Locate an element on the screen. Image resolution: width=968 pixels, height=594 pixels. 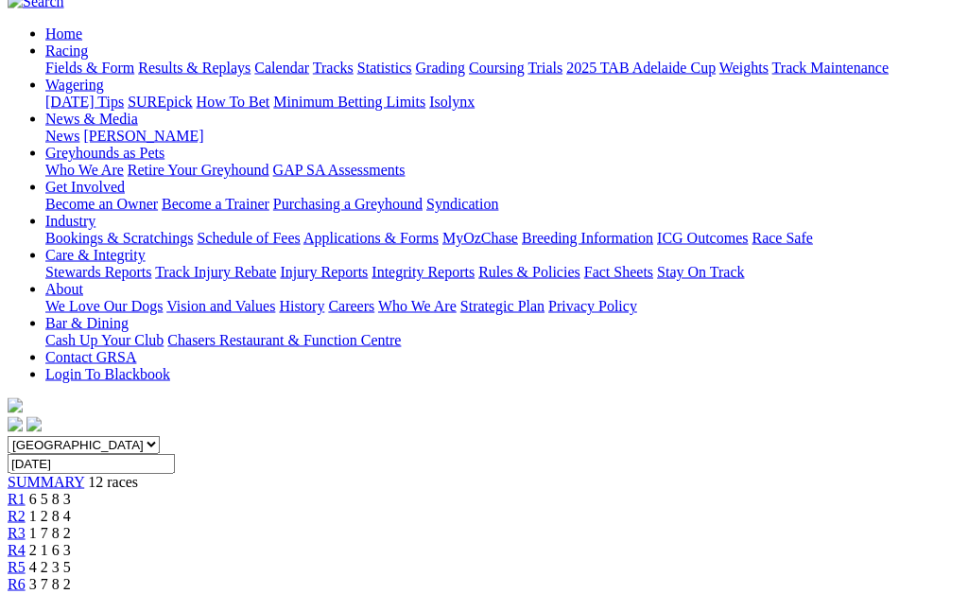
span: SUMMARY is located at coordinates (45, 481).